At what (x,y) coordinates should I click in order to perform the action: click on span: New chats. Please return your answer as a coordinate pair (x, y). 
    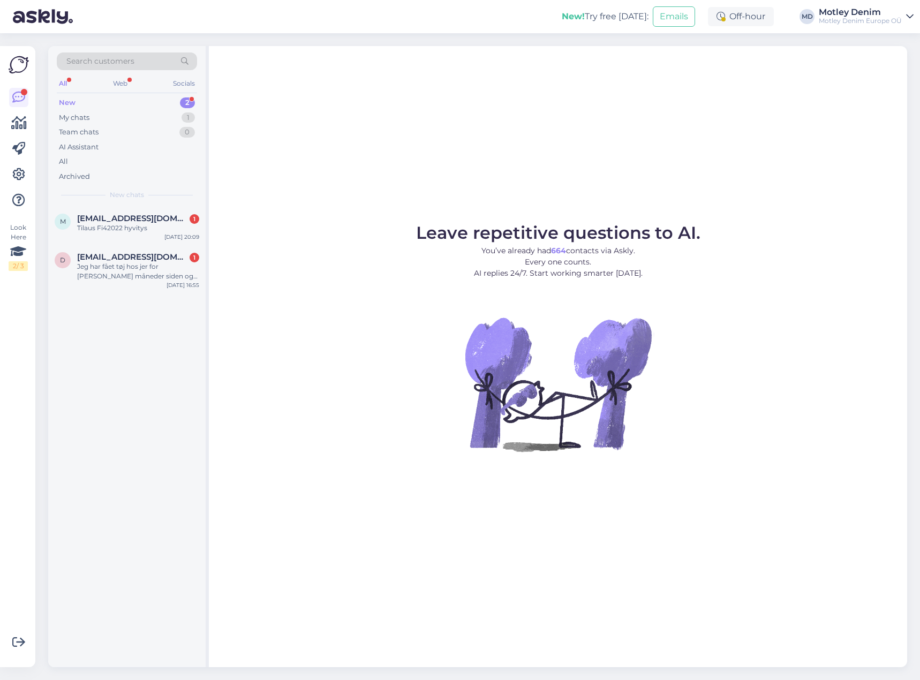
    Looking at the image, I should click on (127, 195).